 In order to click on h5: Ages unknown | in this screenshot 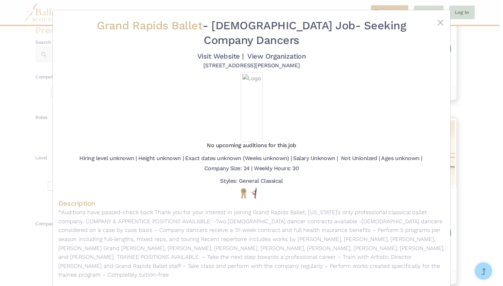, I will do `click(401, 159)`.